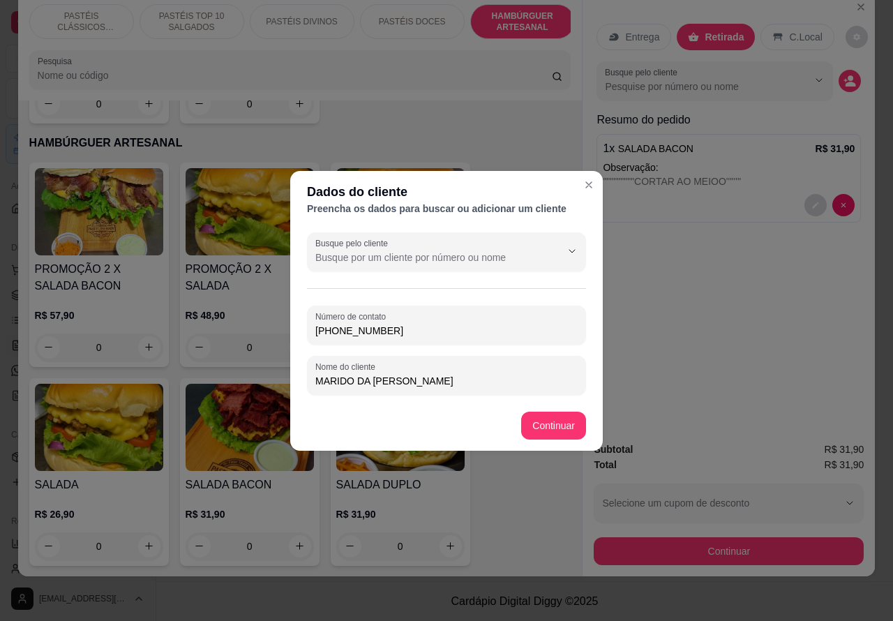  What do you see at coordinates (572, 251) in the screenshot?
I see `button: Show suggestions` at bounding box center [572, 251].